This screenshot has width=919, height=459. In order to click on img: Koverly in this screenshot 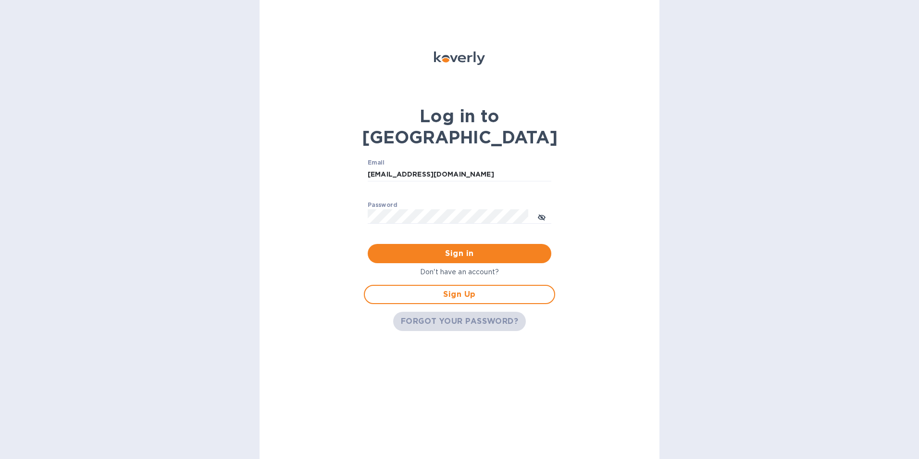, I will do `click(460, 58)`.